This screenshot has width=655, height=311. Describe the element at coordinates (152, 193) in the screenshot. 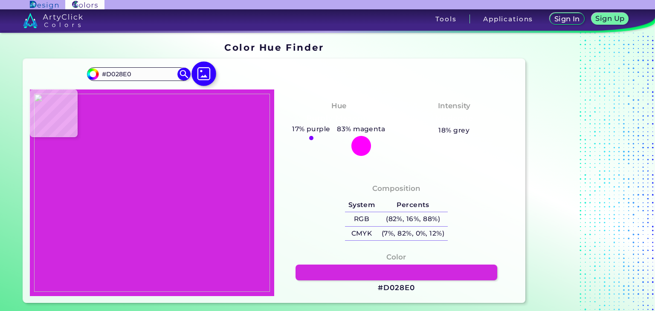

I see `img: 264e670c-2175-4410-bb64-85ba009959dc` at that location.